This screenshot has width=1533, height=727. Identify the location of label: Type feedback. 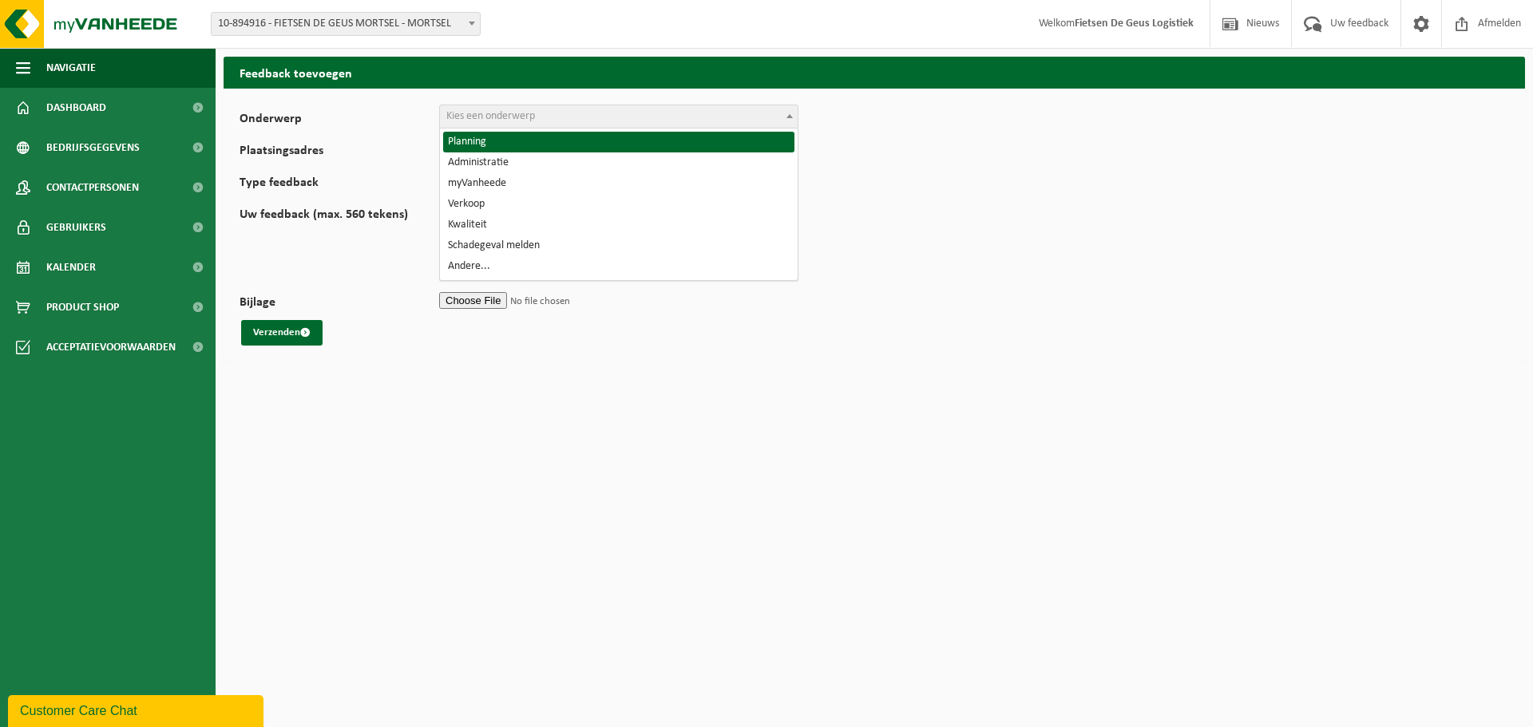
(339, 184).